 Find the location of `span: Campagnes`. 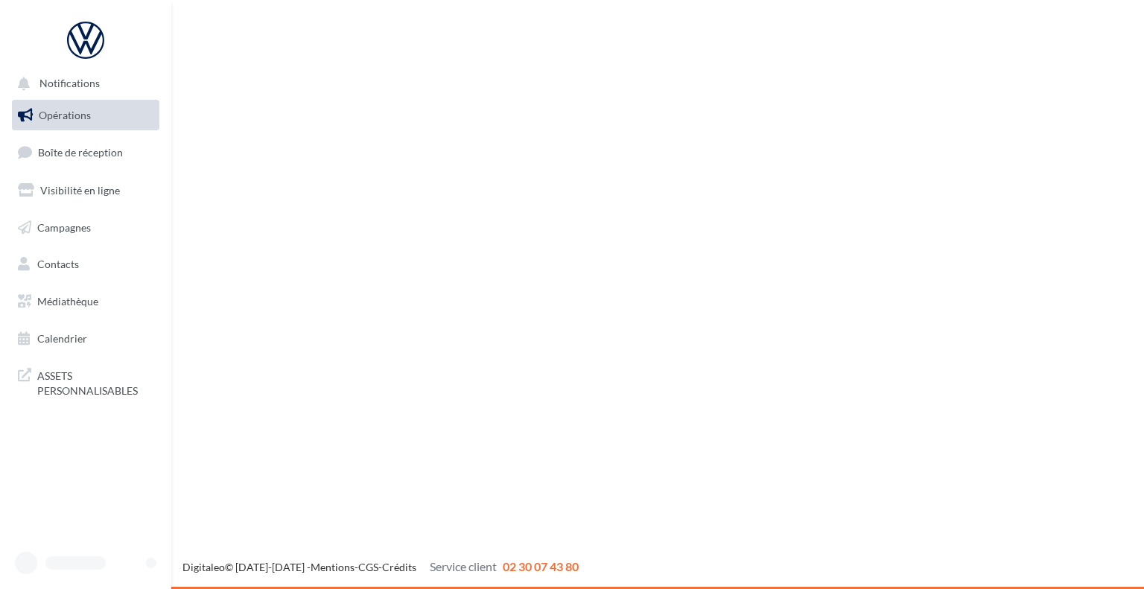

span: Campagnes is located at coordinates (64, 226).